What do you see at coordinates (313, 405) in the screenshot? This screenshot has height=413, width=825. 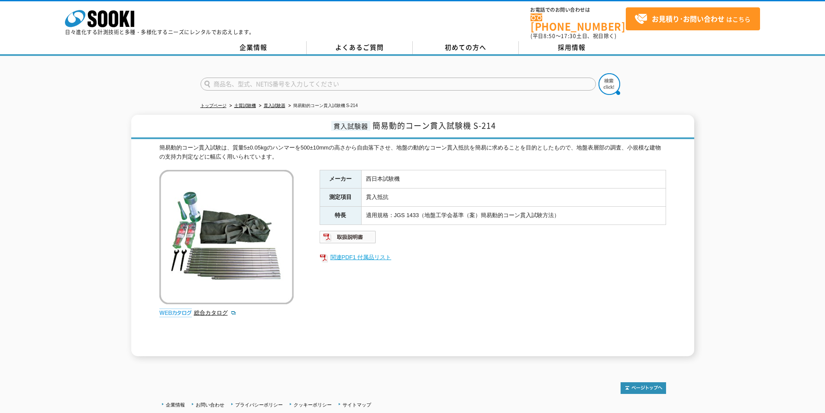 I see `a: クッキーポリシー` at bounding box center [313, 405].